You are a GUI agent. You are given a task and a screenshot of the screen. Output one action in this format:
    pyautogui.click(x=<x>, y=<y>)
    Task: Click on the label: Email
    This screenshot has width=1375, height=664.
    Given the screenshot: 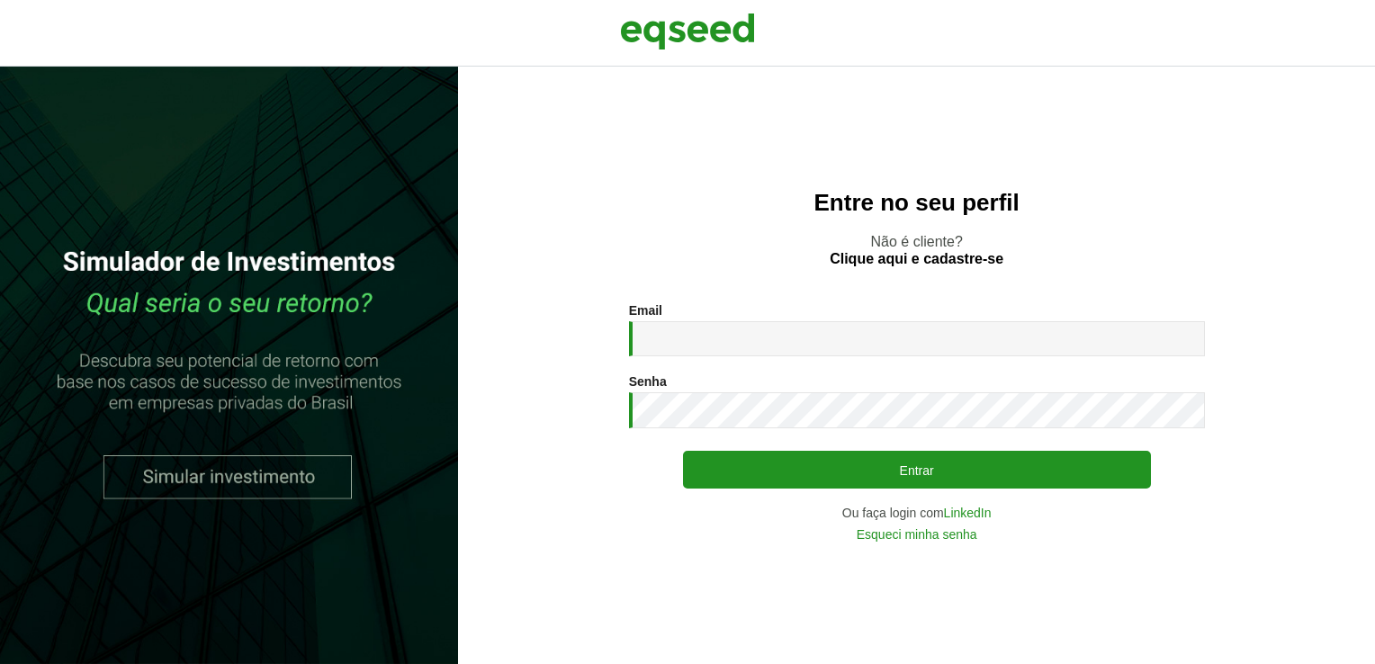 What is the action you would take?
    pyautogui.click(x=645, y=311)
    